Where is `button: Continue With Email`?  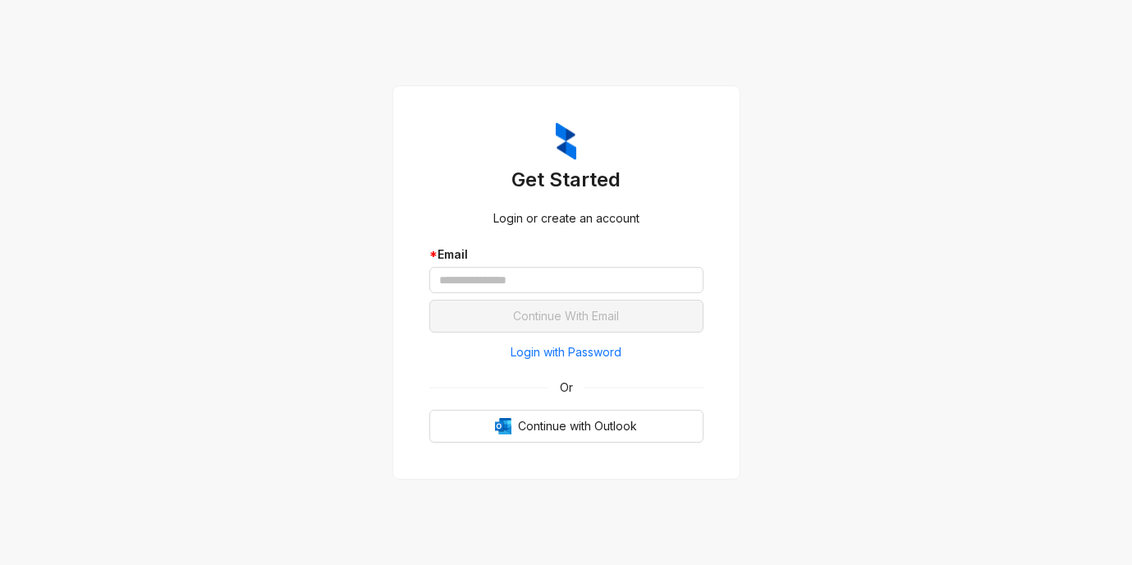
button: Continue With Email is located at coordinates (566, 316).